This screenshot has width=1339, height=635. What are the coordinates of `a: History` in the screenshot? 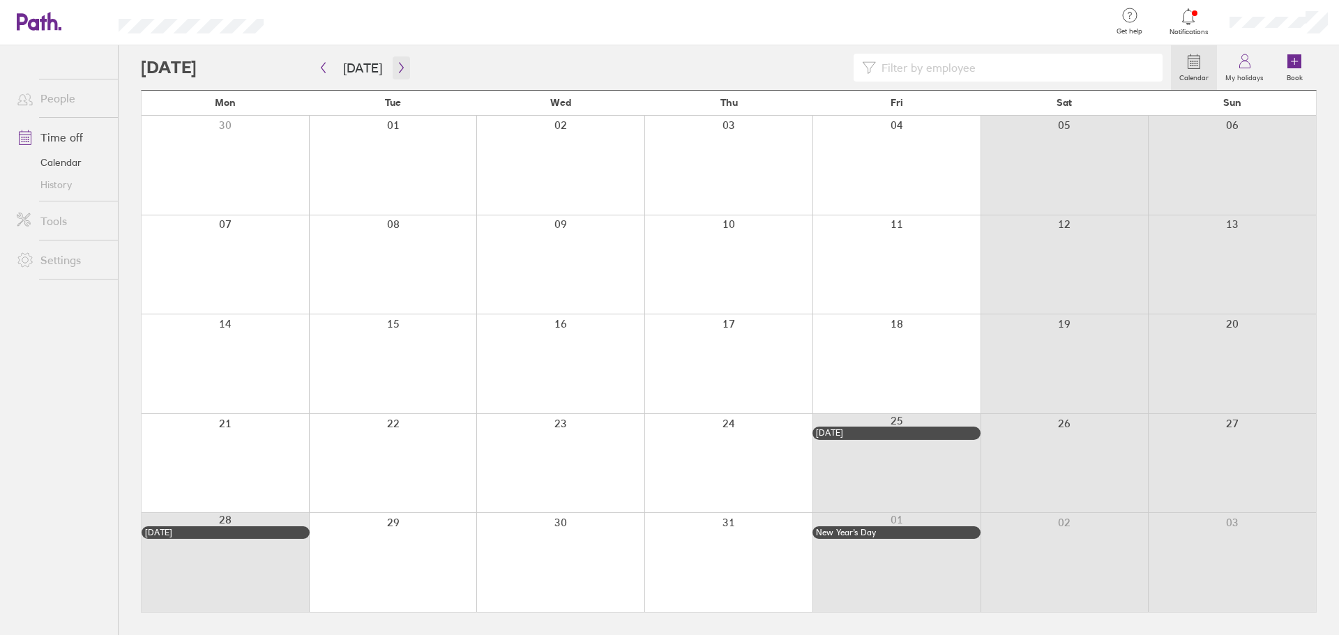 It's located at (61, 185).